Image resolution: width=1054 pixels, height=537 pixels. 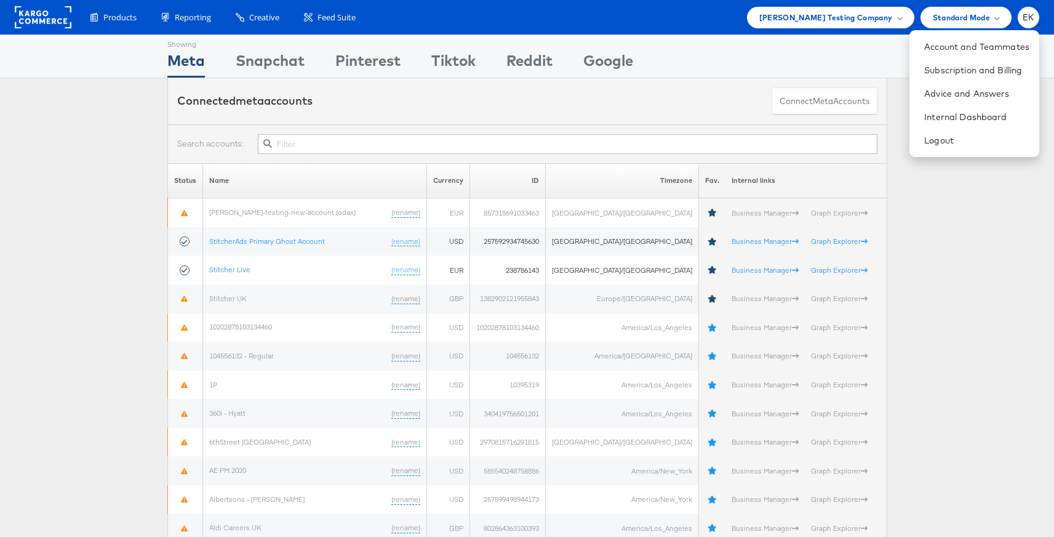 I want to click on td: 585540248758886, so click(x=507, y=470).